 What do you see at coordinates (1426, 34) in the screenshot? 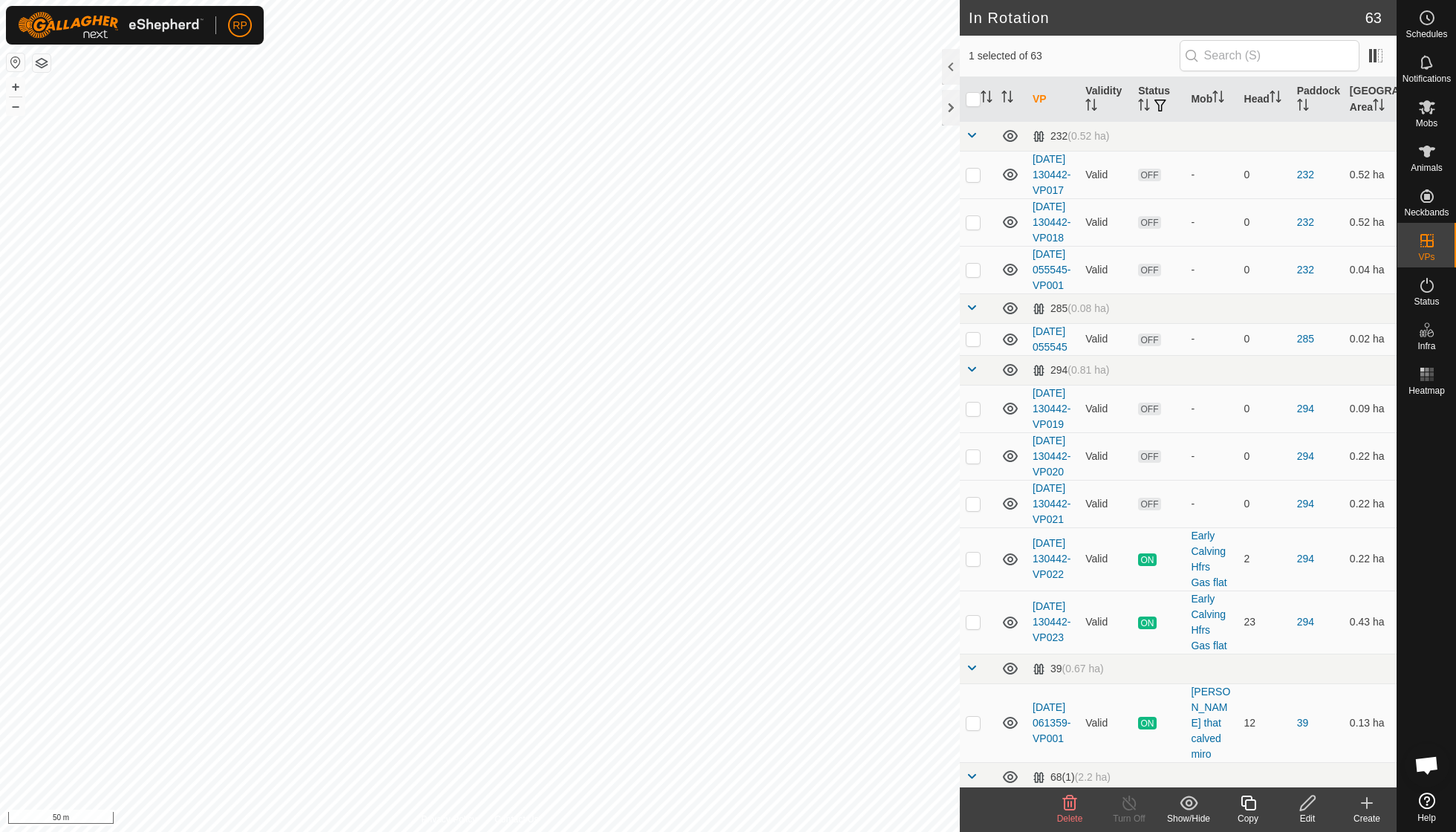
I see `span: Schedules` at bounding box center [1426, 34].